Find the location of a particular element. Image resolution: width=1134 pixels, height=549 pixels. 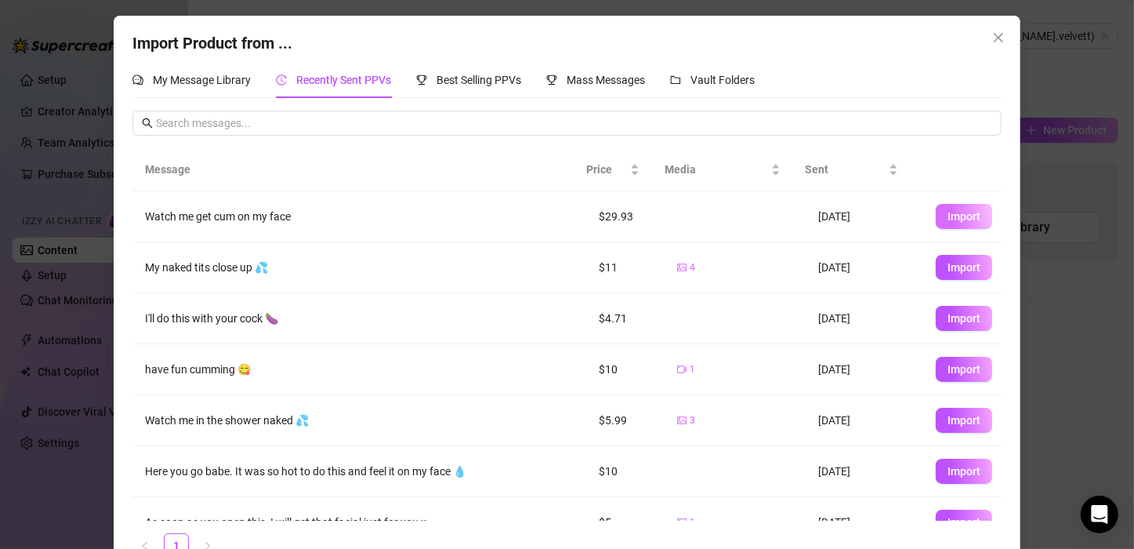

th: Media is located at coordinates (723, 169).